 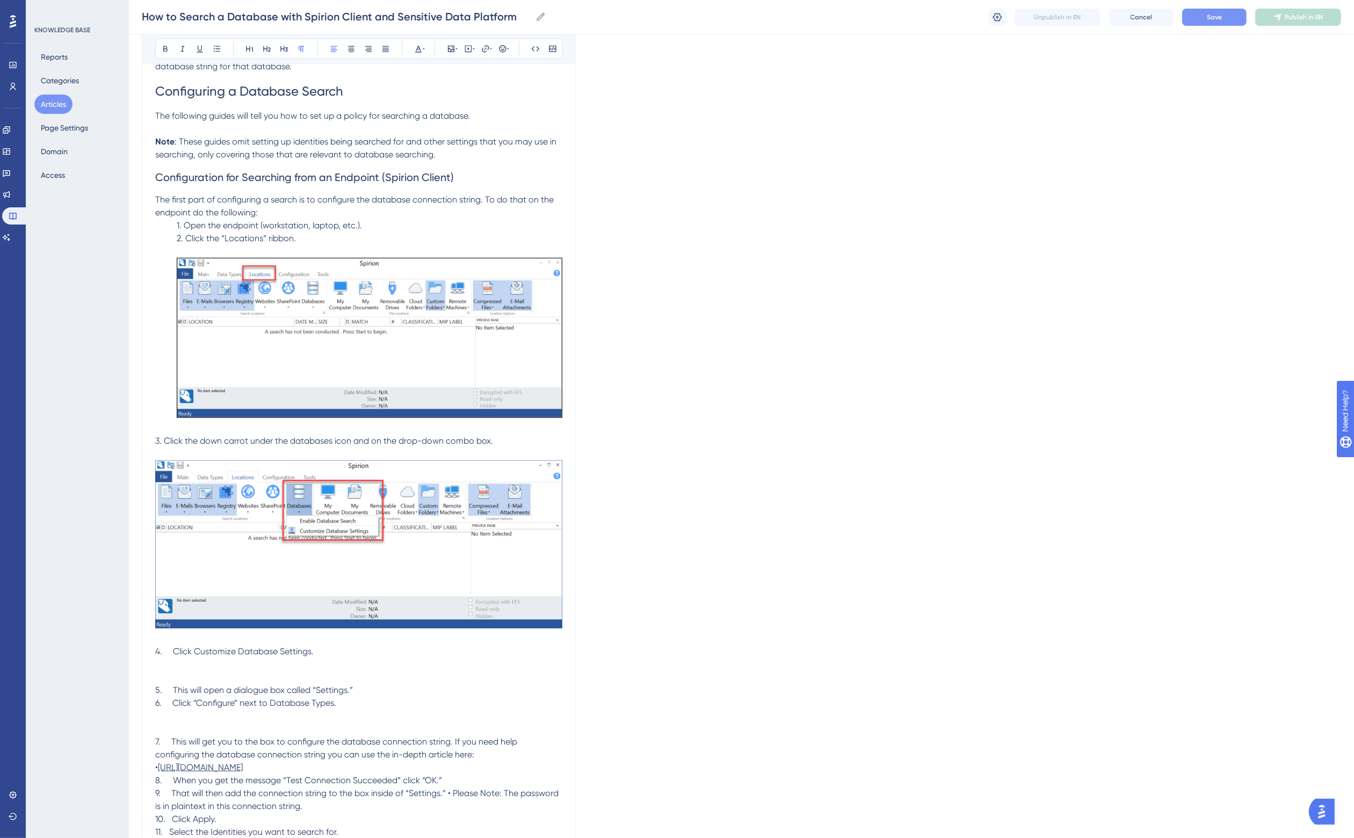 I want to click on button: Publish in EN, so click(x=1298, y=17).